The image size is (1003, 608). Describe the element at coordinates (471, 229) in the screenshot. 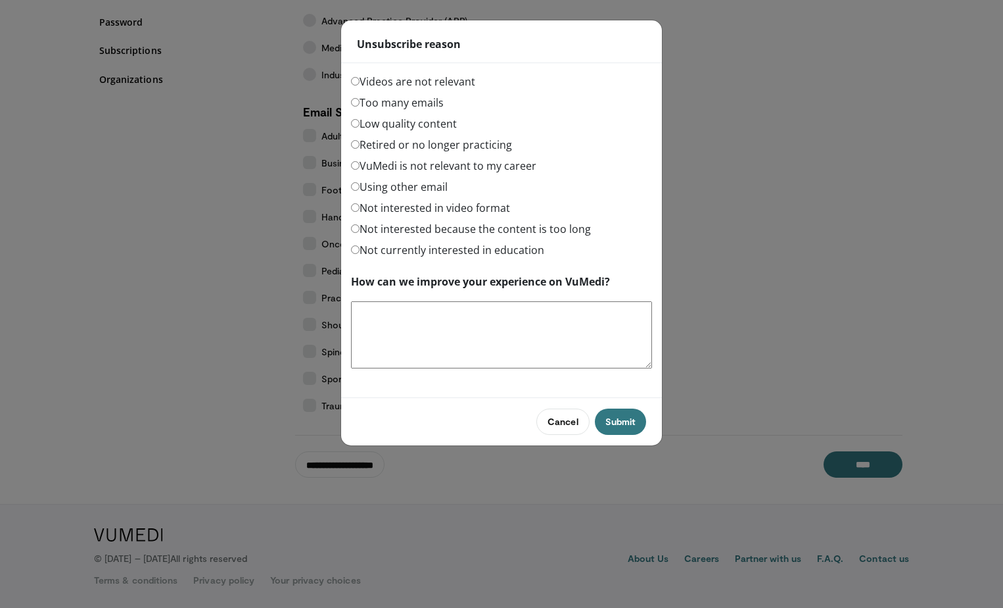

I see `label: Not interested because the content is too long` at that location.